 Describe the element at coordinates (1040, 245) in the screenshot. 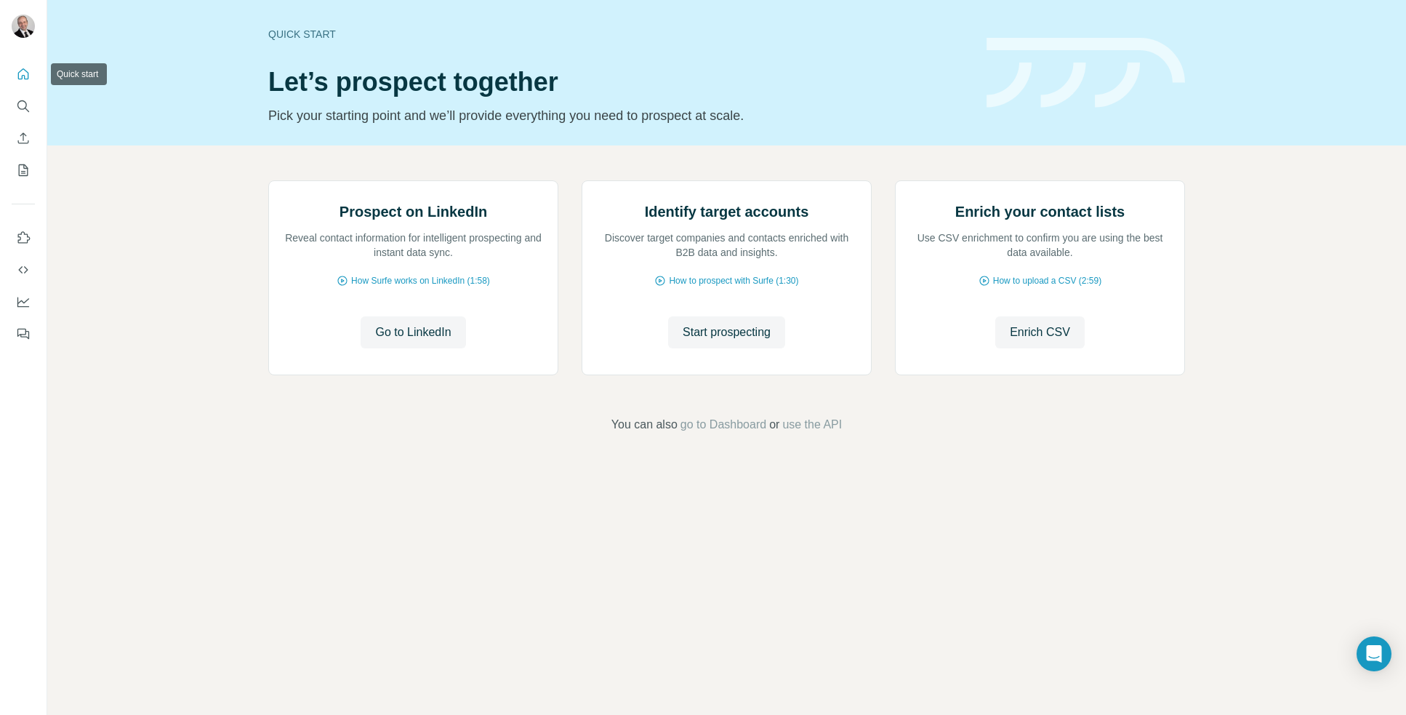

I see `p: Use CSV enrichment to confirm you are using the best data available.` at that location.